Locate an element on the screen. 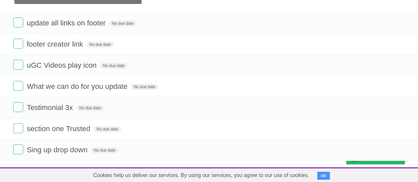 This screenshot has width=418, height=182. span: section one Trusted is located at coordinates (59, 129).